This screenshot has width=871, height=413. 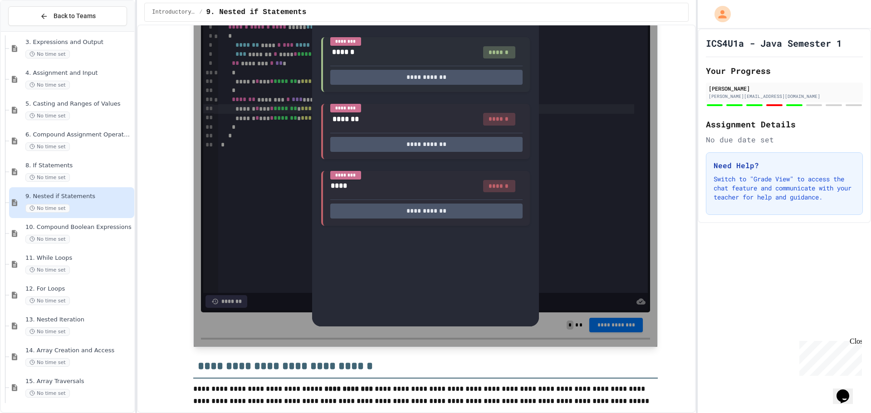 I want to click on h1: ICS4U1a - Java Semester 1, so click(x=774, y=43).